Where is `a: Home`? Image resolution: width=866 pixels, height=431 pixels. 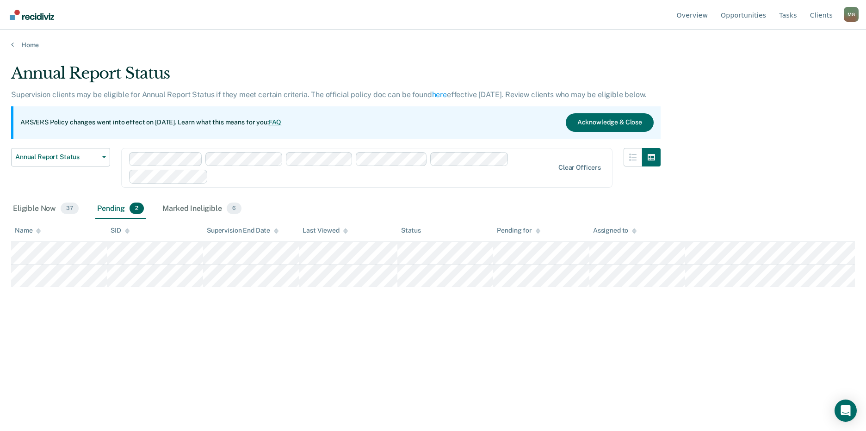 a: Home is located at coordinates (433, 45).